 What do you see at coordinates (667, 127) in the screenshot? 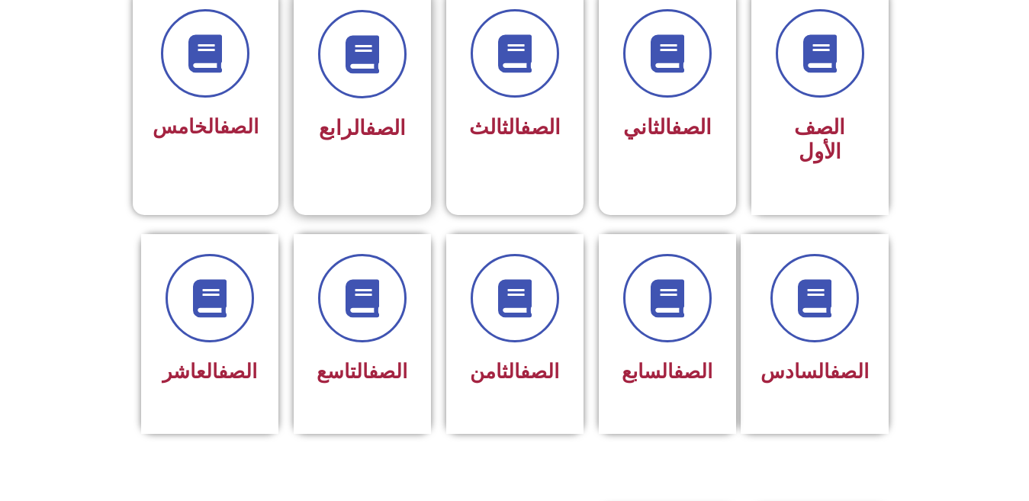
I see `span: الثاني` at bounding box center [667, 127].